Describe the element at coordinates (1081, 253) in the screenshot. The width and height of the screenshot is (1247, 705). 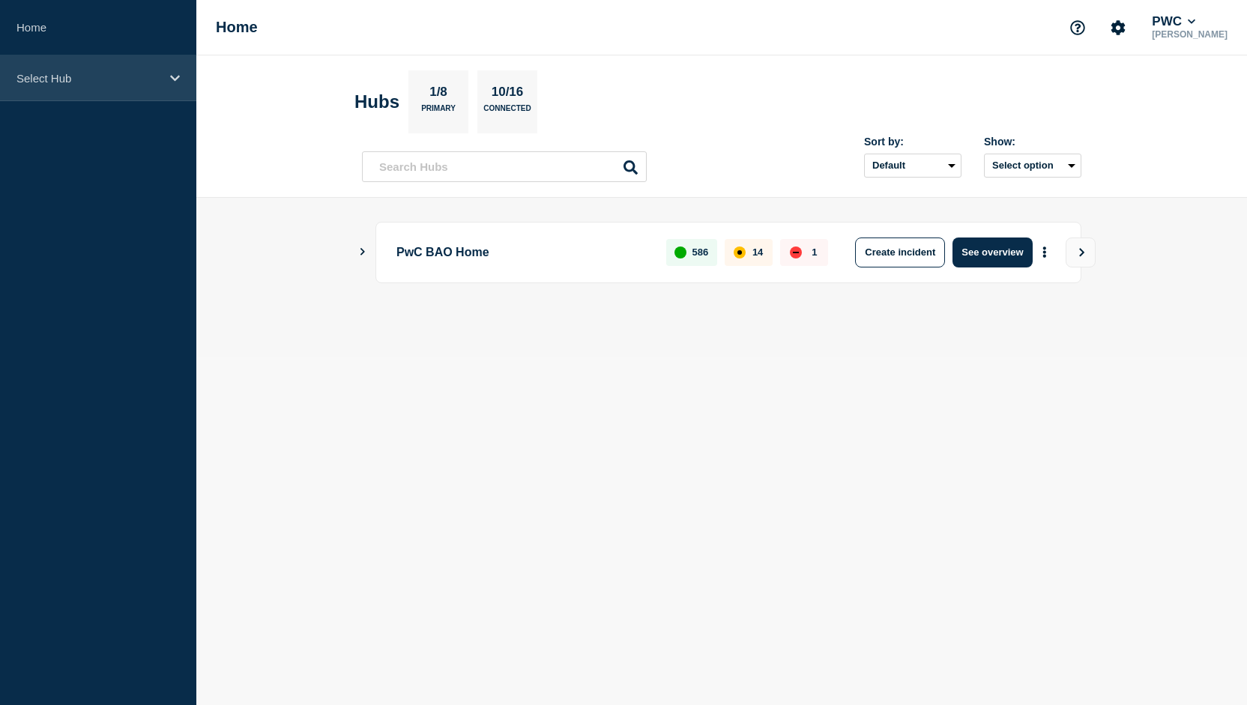
I see `button: View` at that location.